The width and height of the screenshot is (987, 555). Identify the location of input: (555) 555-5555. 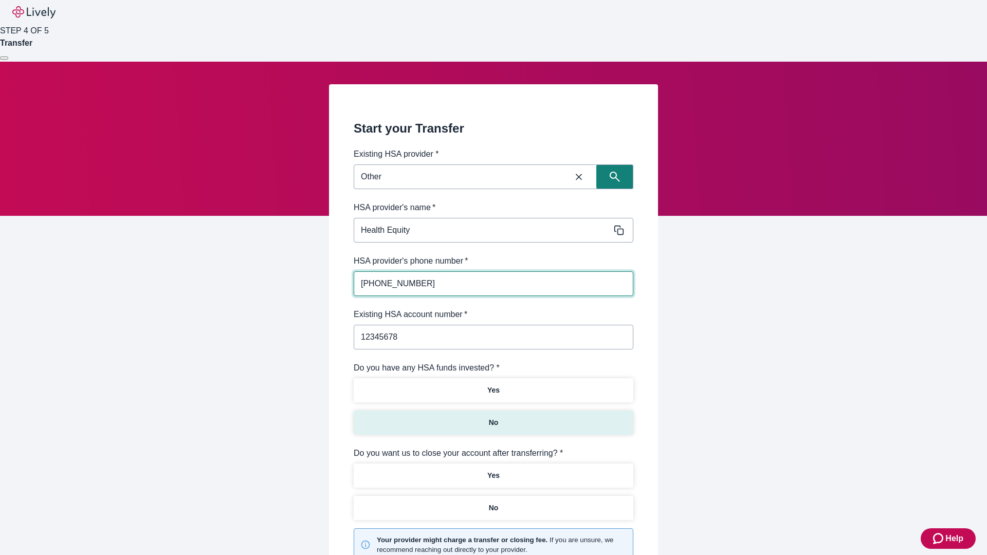
(494, 284).